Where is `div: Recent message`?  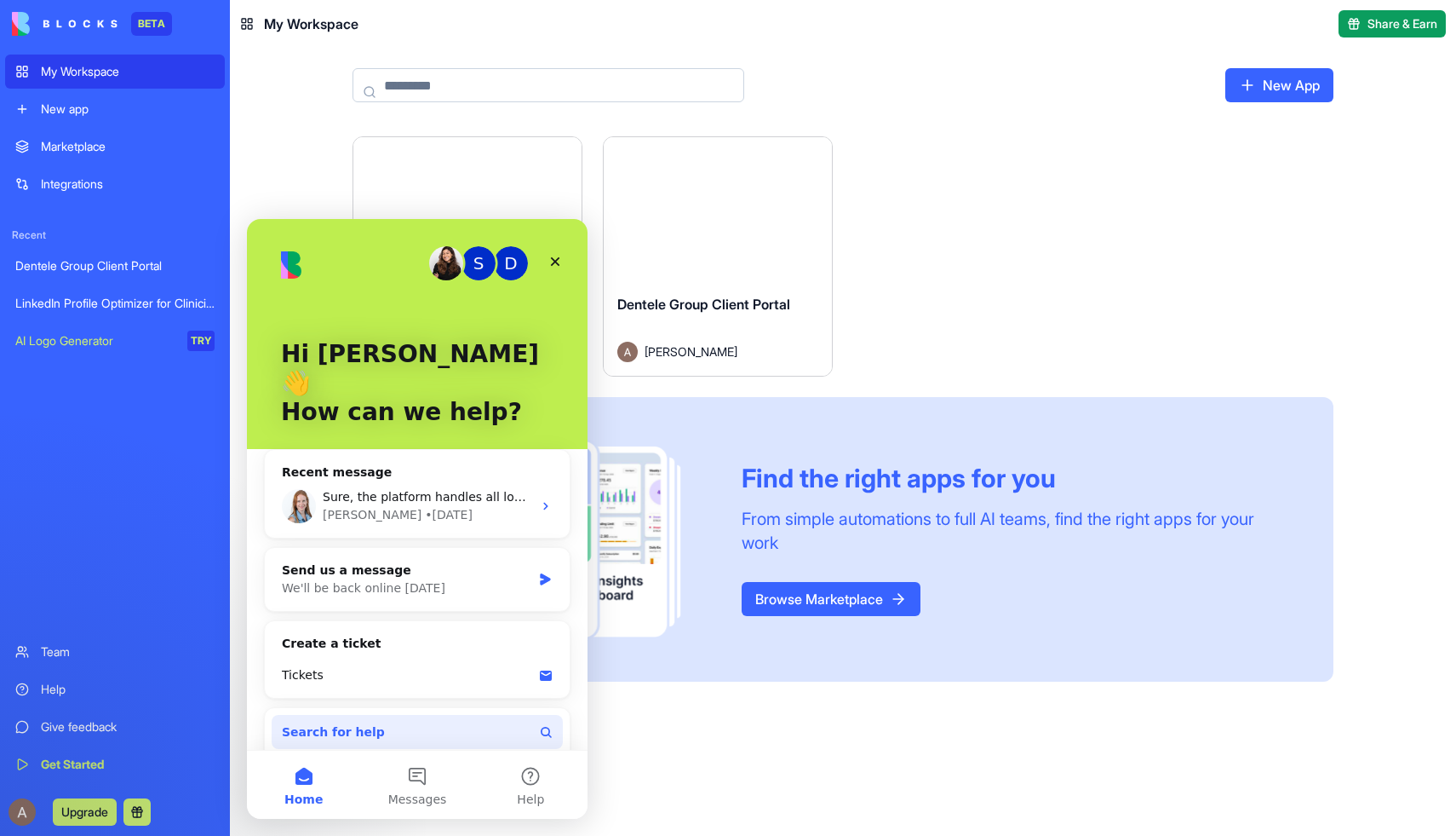 div: Recent message is located at coordinates (171, 253).